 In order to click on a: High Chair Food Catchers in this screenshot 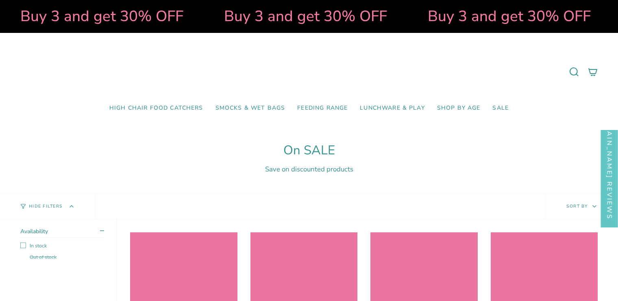, I will do `click(156, 108)`.